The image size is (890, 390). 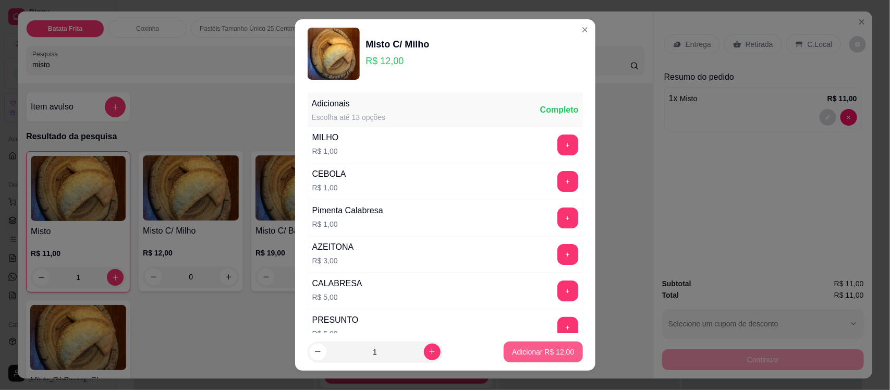 I want to click on div: AZEITONA, so click(x=333, y=247).